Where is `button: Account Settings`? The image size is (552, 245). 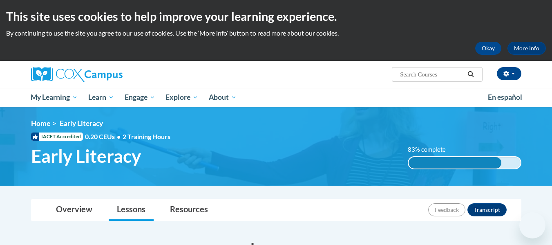
button: Account Settings is located at coordinates (509, 74).